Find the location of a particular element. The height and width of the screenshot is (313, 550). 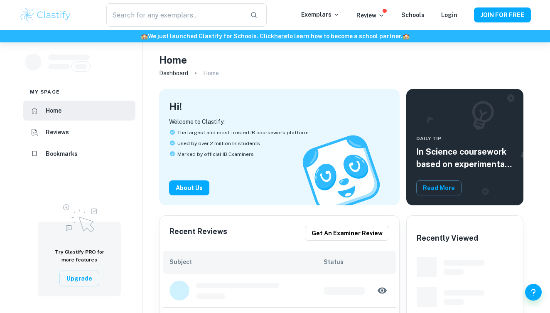

a: Get an examiner review is located at coordinates (347, 233).